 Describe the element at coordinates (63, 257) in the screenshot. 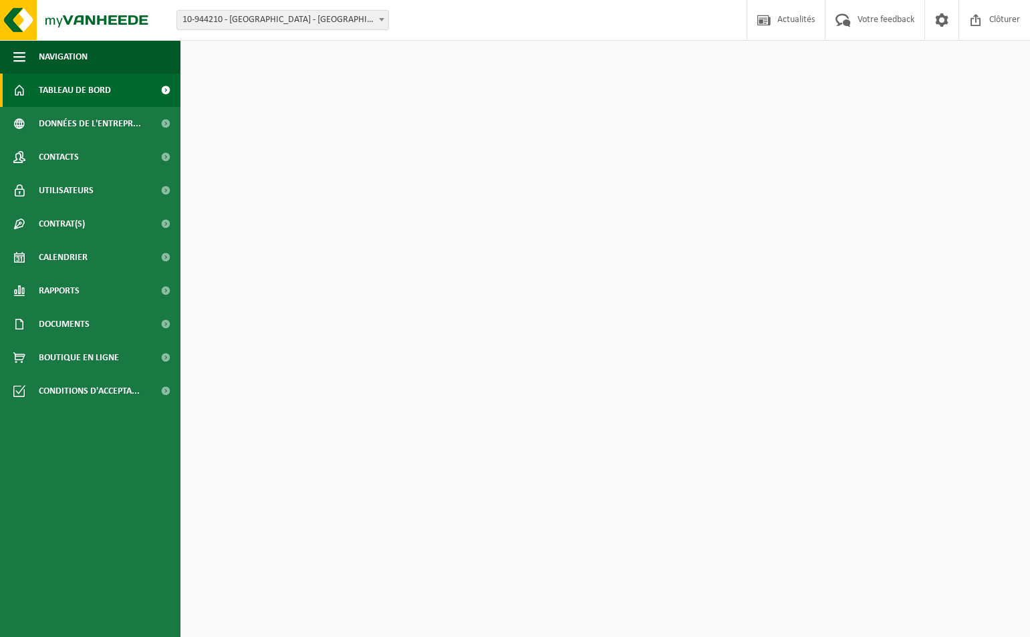

I see `span: Calendrier` at that location.